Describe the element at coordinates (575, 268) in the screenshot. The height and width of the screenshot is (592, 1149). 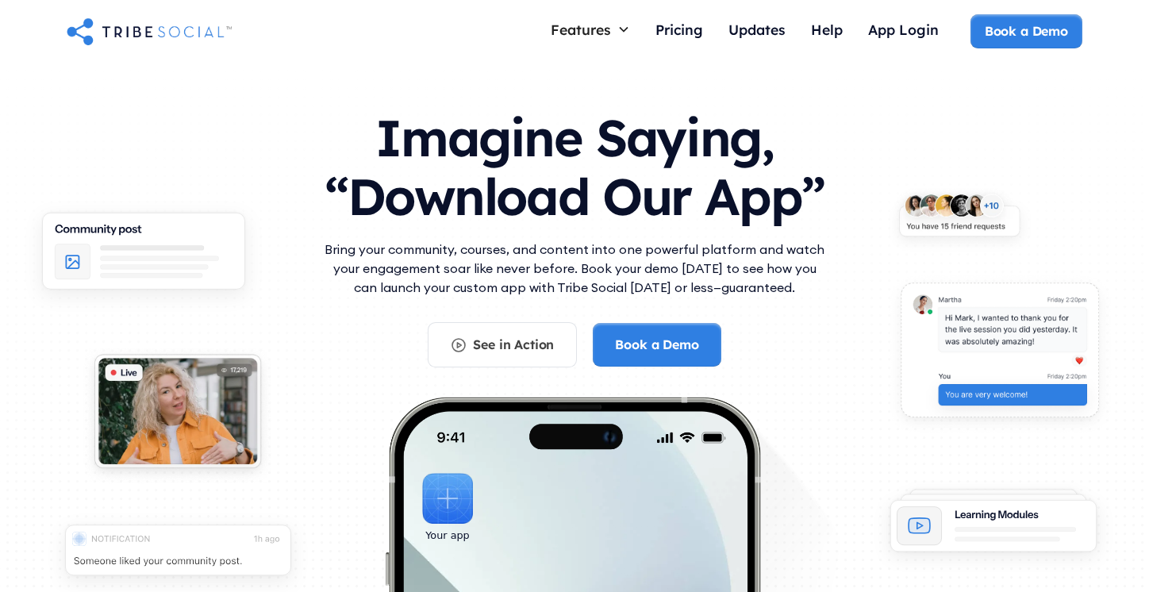
I see `p: Bring your community, courses, and content into one powerful platform and watch your engagement s...` at that location.